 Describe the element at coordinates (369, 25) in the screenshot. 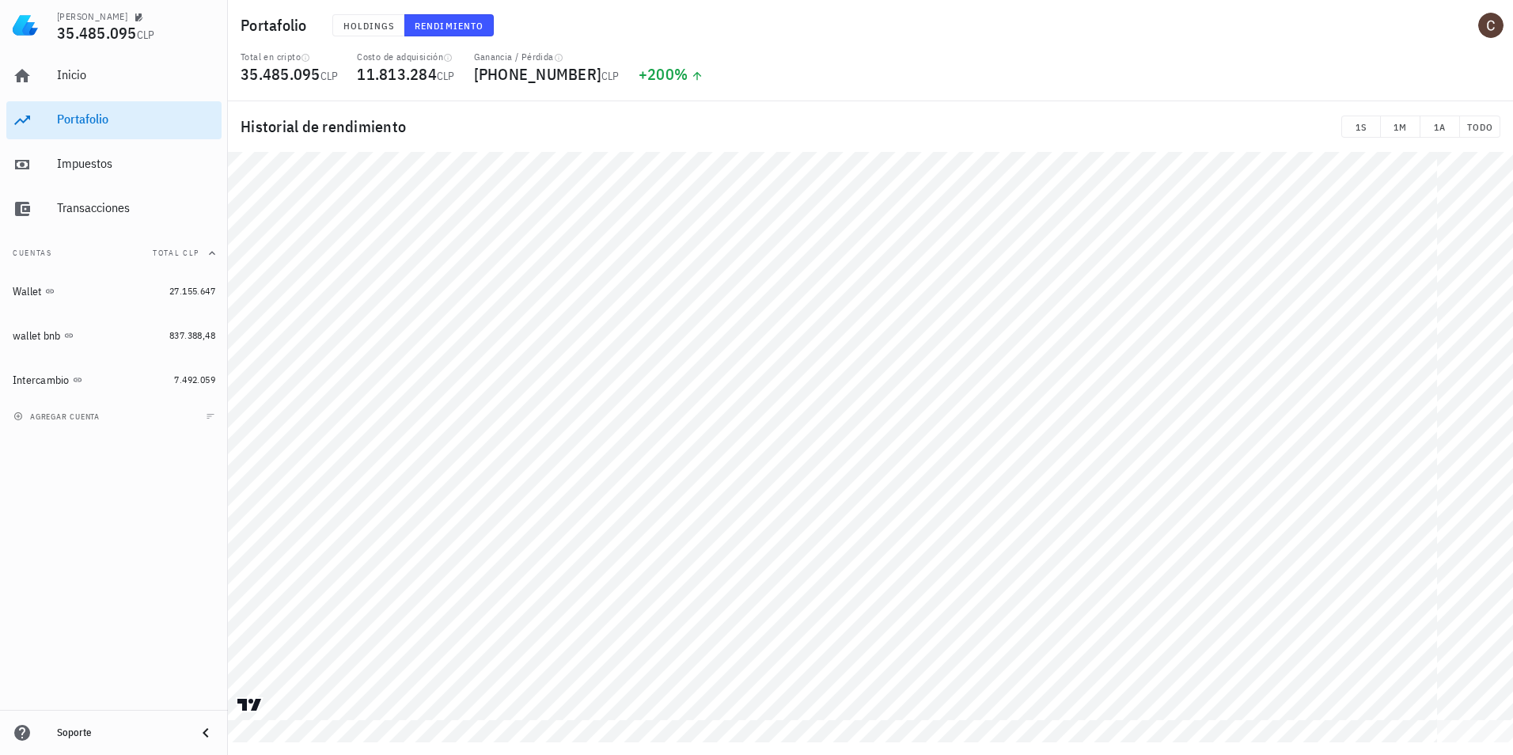

I see `span: Holdings` at that location.